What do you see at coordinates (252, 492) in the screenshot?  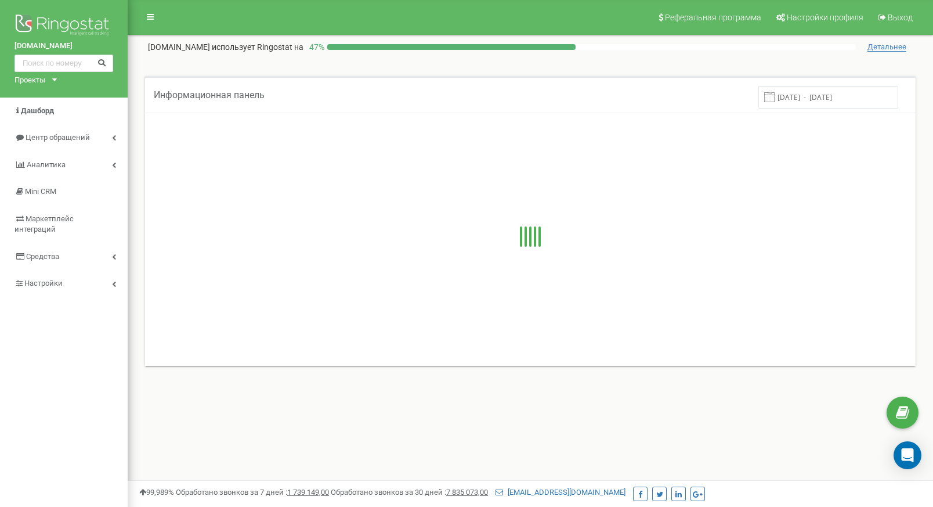 I see `span: Обработано звонков за 7 дней :` at bounding box center [252, 492].